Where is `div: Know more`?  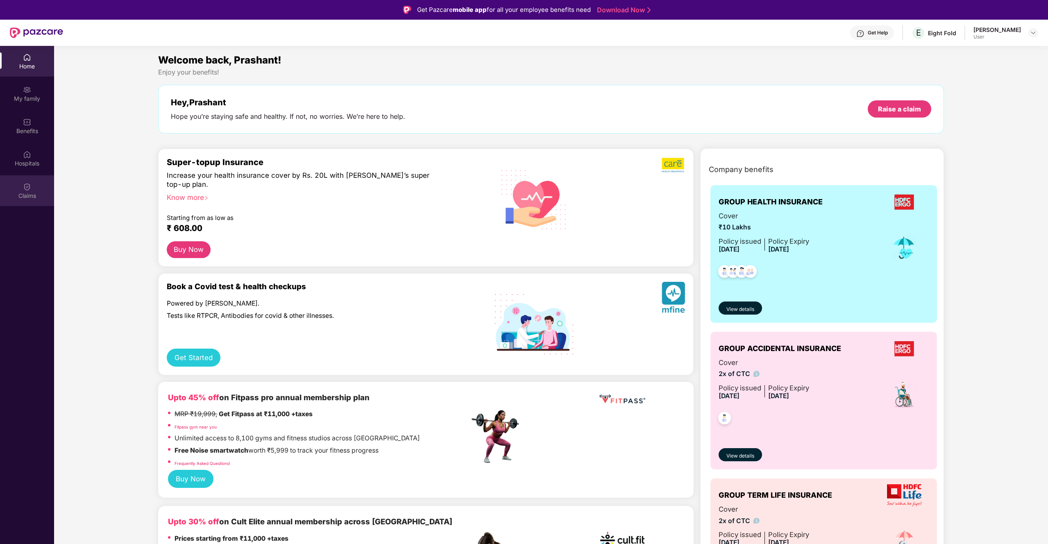
div: Know more is located at coordinates (316, 196).